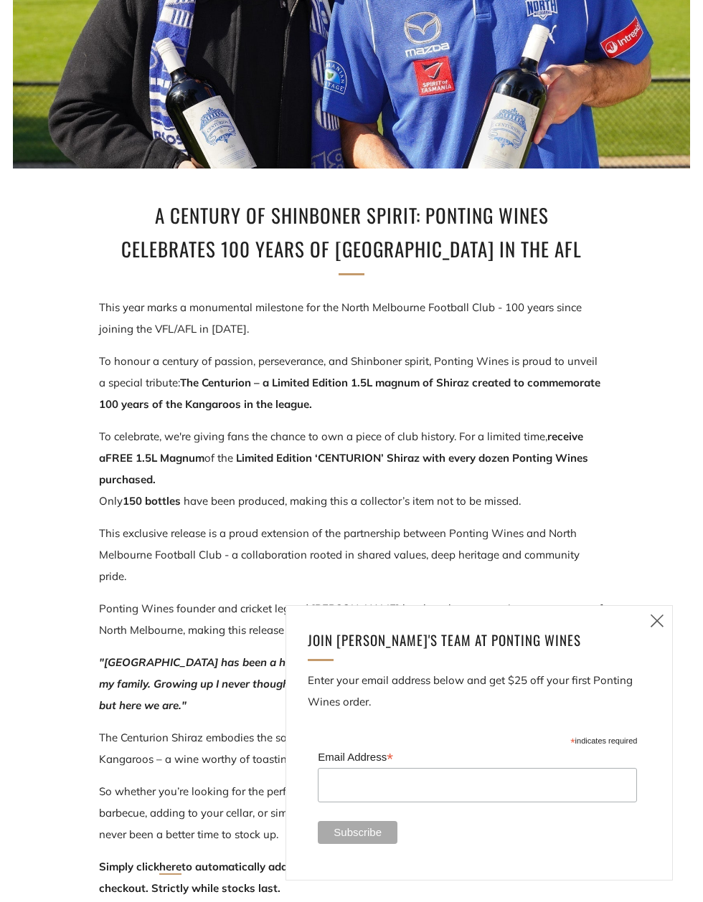 The image size is (703, 902). I want to click on span: enter code CENTURION at checkout, so click(347, 877).